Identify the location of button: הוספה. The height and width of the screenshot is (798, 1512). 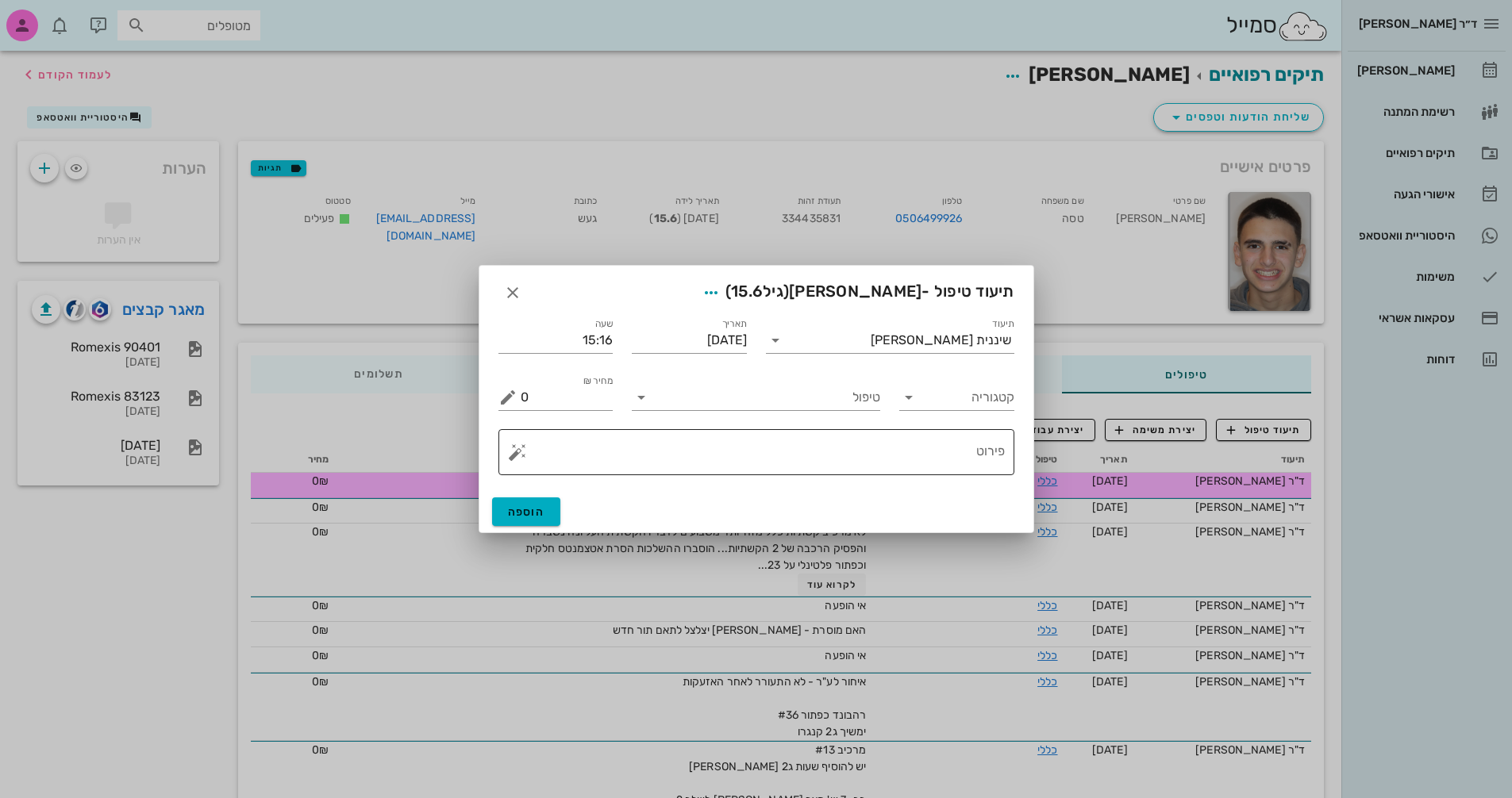
(526, 511).